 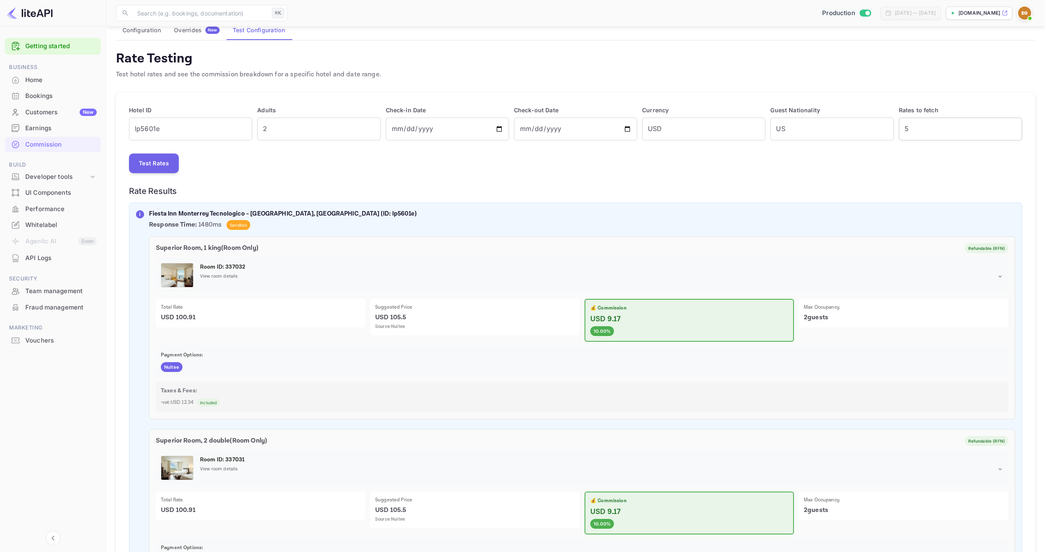 What do you see at coordinates (53, 128) in the screenshot?
I see `a: Earnings` at bounding box center [53, 128].